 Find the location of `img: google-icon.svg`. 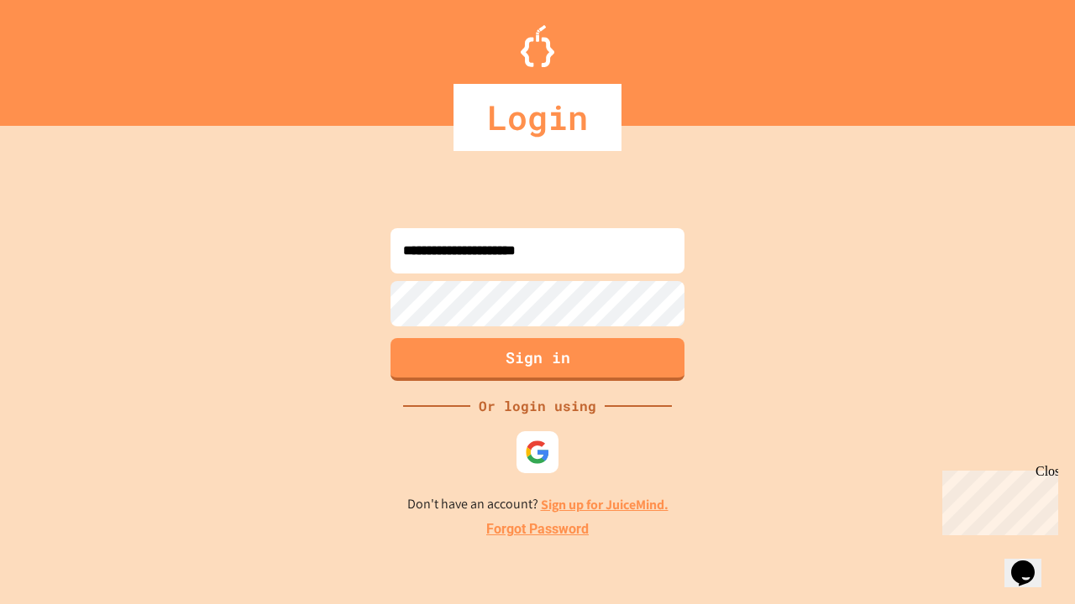

img: google-icon.svg is located at coordinates (537, 452).